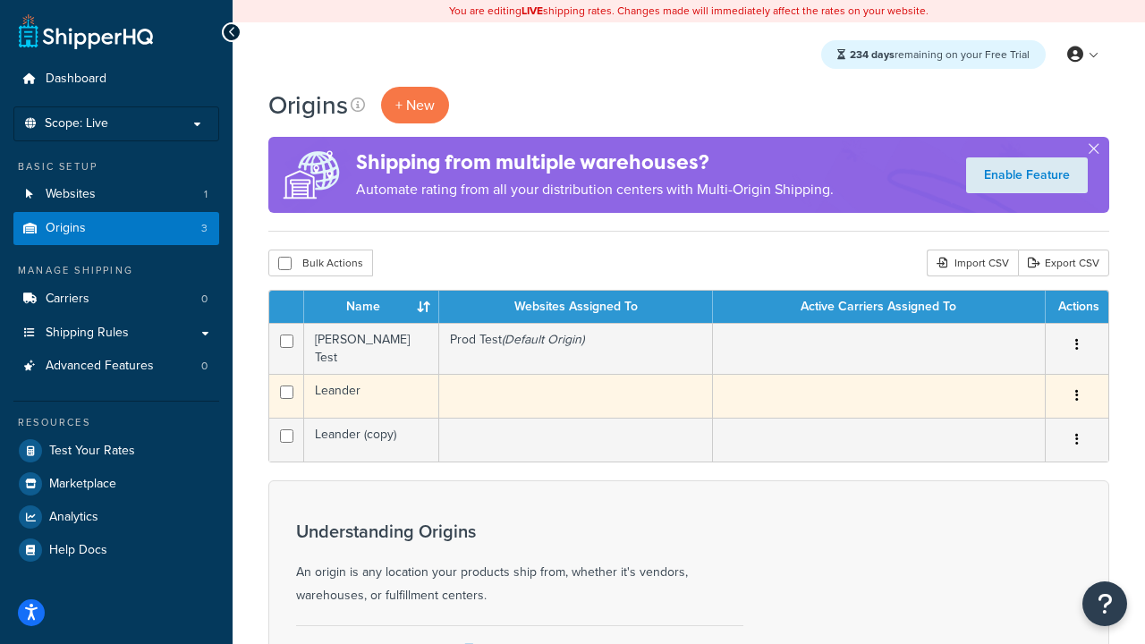  What do you see at coordinates (116, 166) in the screenshot?
I see `div: Basic Setup` at bounding box center [116, 166].